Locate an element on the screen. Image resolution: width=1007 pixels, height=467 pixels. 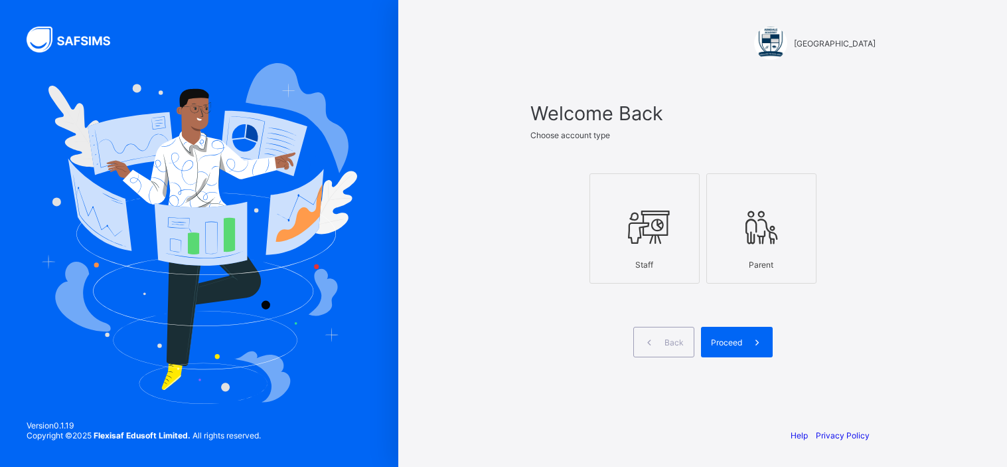
img: Hero Image is located at coordinates (199, 233).